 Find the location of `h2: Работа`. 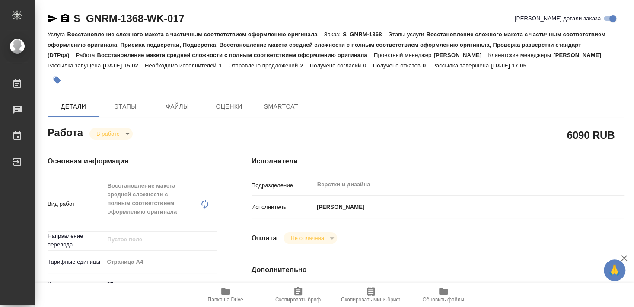

h2: Работа is located at coordinates (65, 132).